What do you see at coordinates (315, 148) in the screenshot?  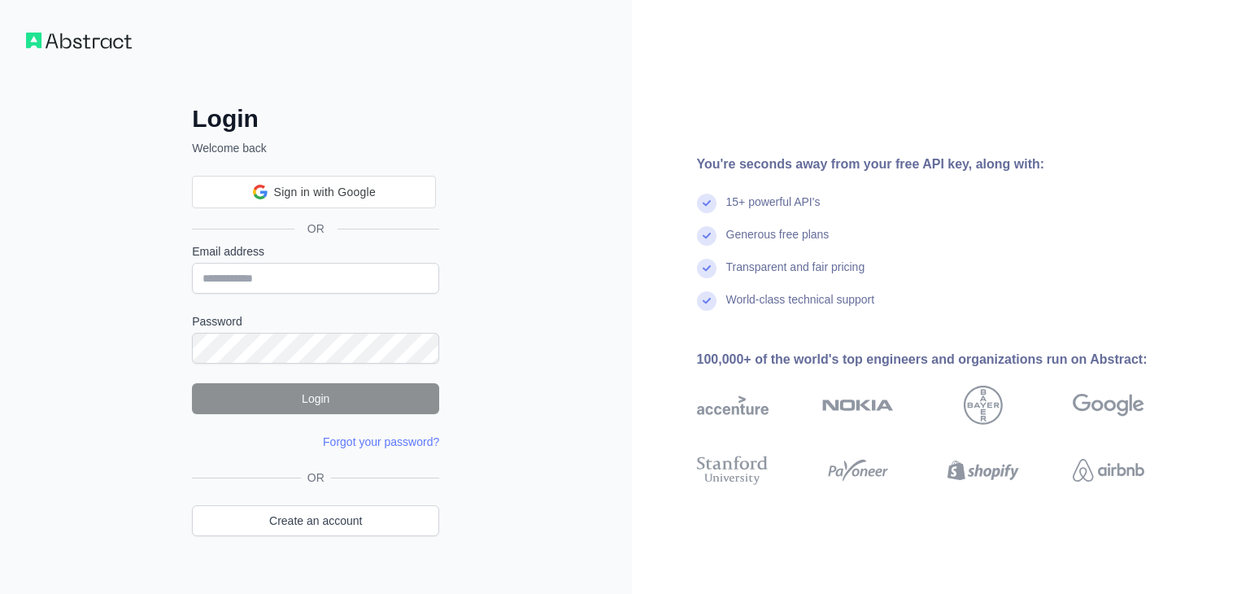 I see `p: Welcome back` at bounding box center [315, 148].